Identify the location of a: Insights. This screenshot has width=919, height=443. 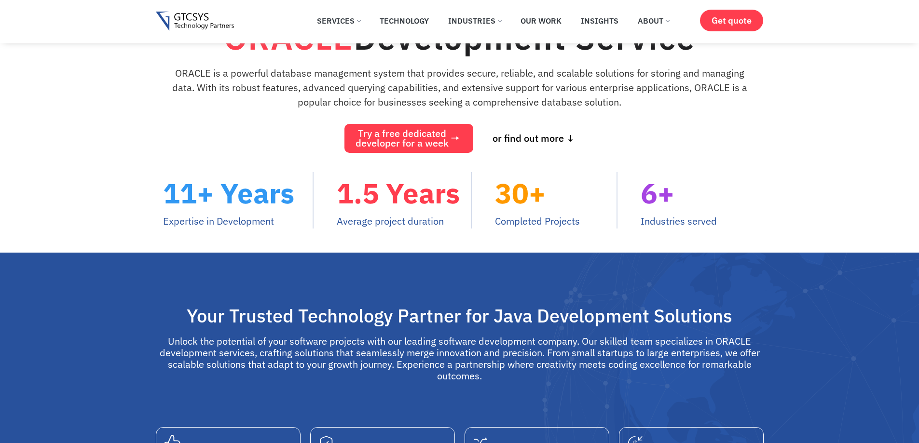
(600, 21).